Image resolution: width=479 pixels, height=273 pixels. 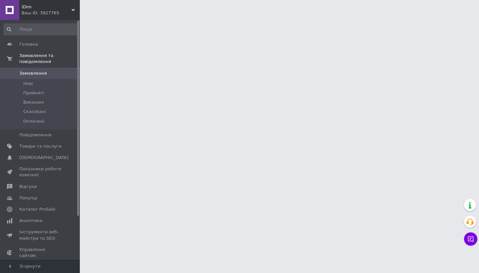 What do you see at coordinates (40, 235) in the screenshot?
I see `span: Інструменти веб-майстра та SEO` at bounding box center [40, 235].